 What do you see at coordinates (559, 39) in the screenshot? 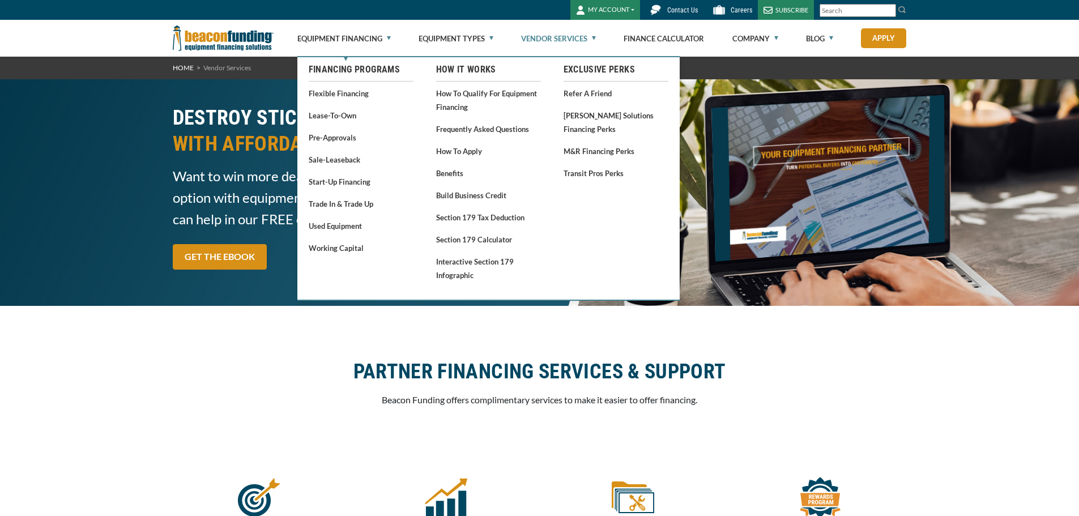
I see `a: Vendor Services` at bounding box center [559, 39].